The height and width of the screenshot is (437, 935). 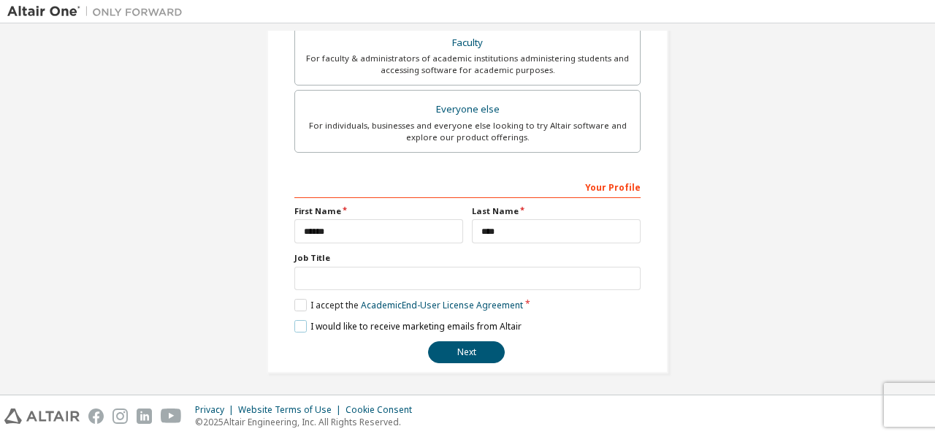 I want to click on img: instagram.svg, so click(x=120, y=416).